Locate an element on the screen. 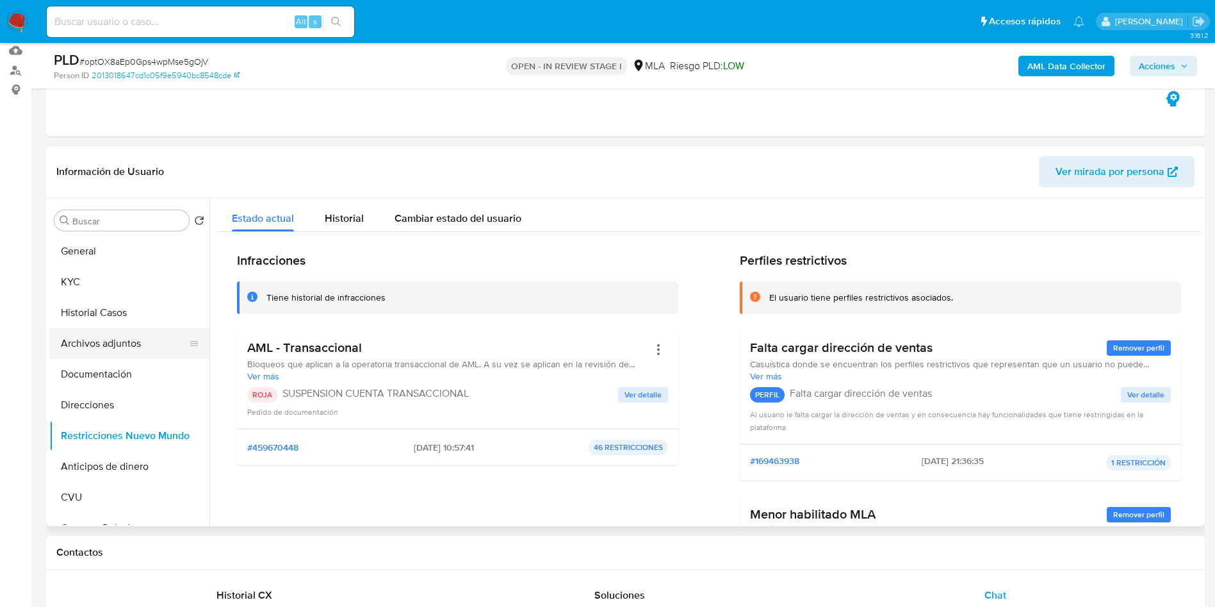 This screenshot has height=607, width=1215. a: 2013018647cd1c05f9e5940bc8548cde is located at coordinates (165, 76).